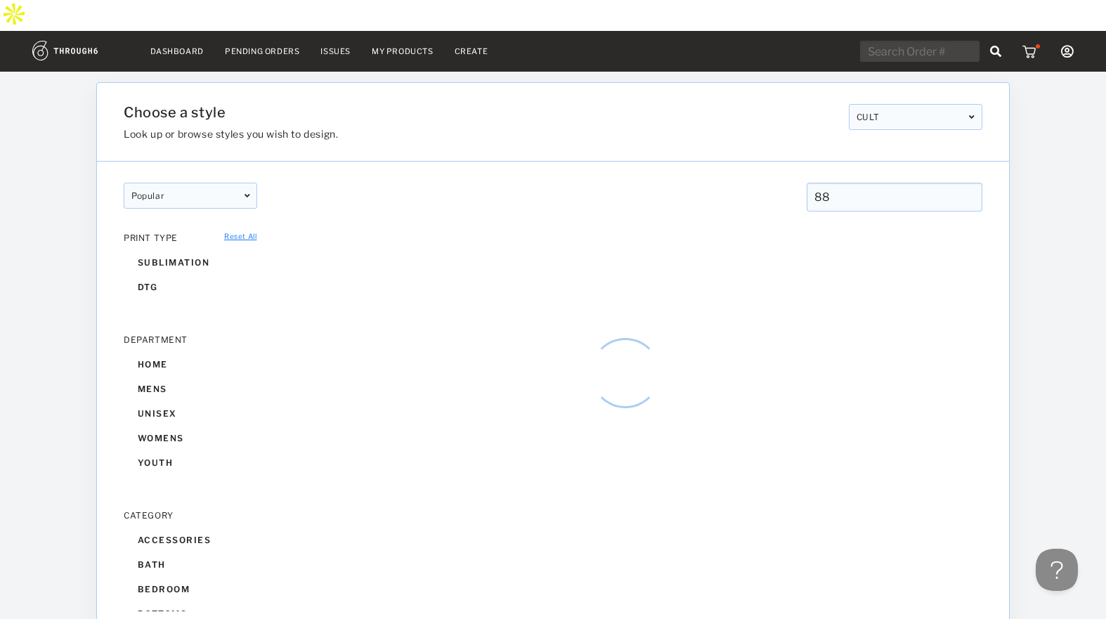  What do you see at coordinates (480, 112) in the screenshot?
I see `h1: Choose a style` at bounding box center [480, 112].